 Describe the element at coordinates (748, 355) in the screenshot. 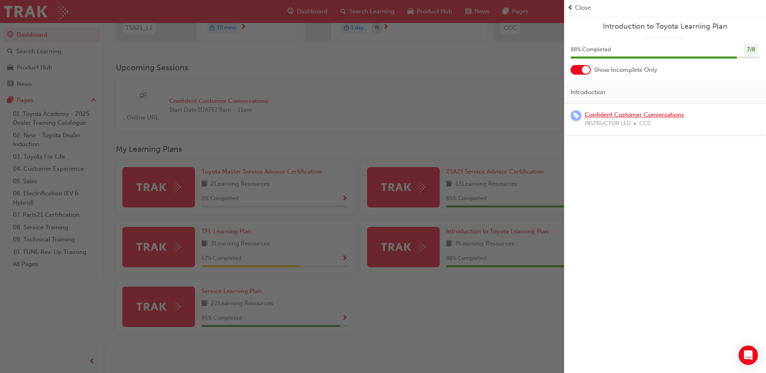

I see `div: Open Intercom Messenger` at that location.